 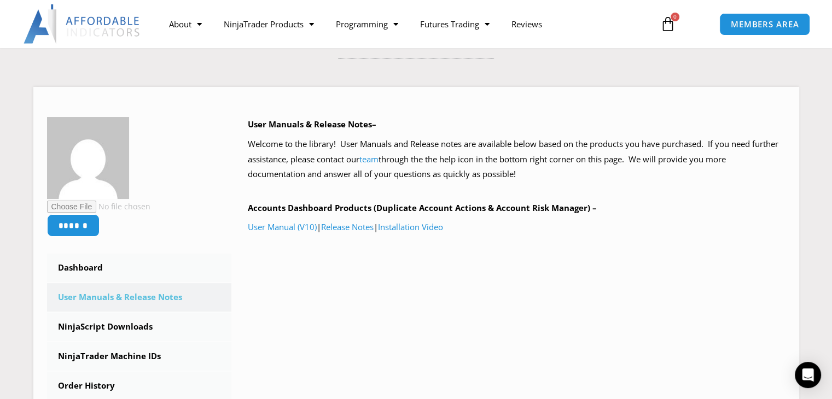 What do you see at coordinates (422, 208) in the screenshot?
I see `b: Accounts Dashboard Products (Duplicate Account Actions & Account Risk Manager) –` at bounding box center [422, 208].